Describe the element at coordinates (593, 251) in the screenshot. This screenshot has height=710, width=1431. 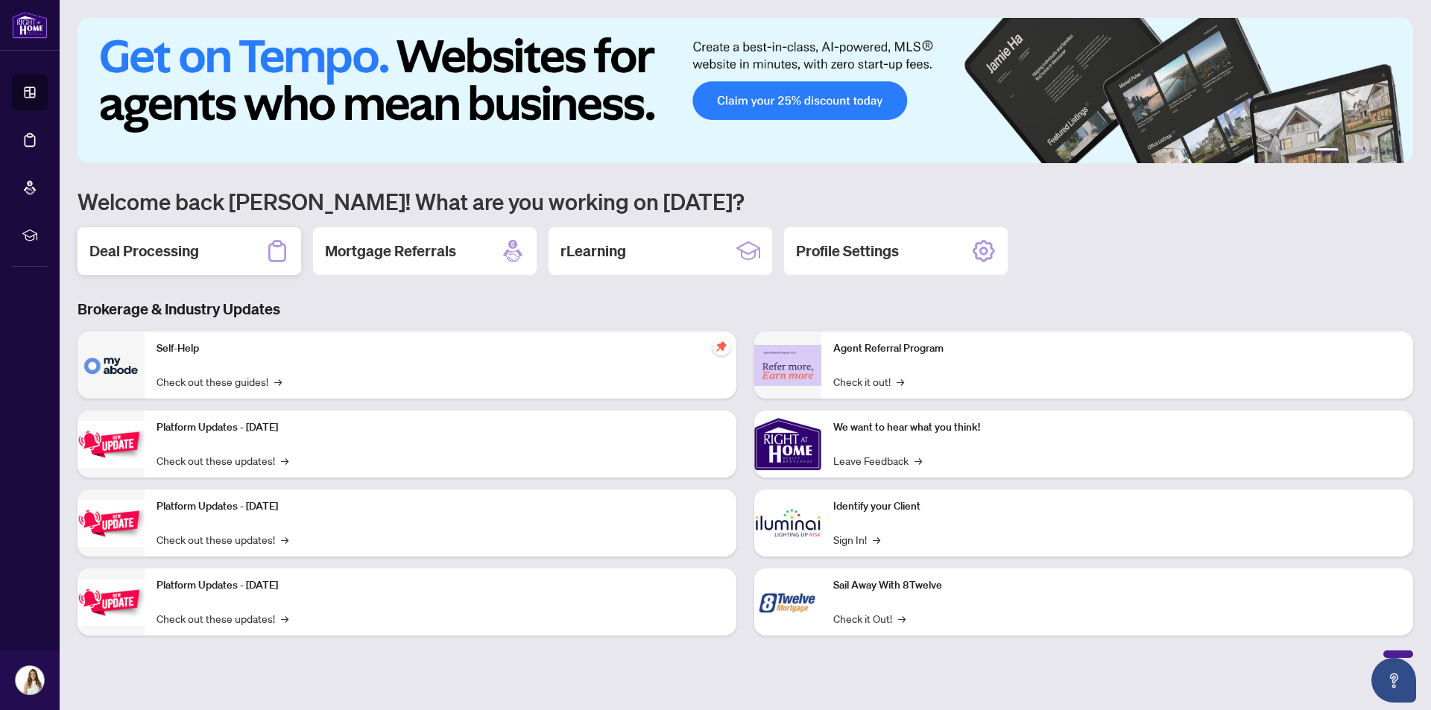
I see `h2: rLearning` at that location.